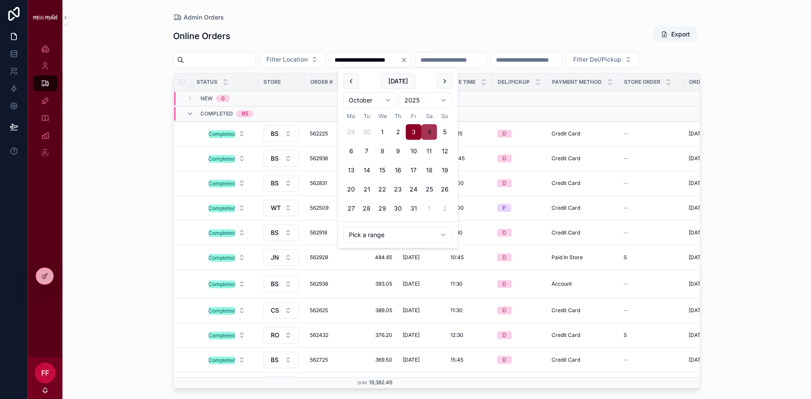 This screenshot has height=399, width=811. Describe the element at coordinates (351, 116) in the screenshot. I see `th: Monday` at that location.